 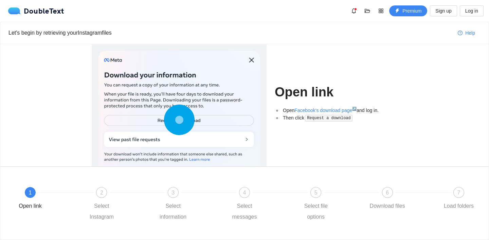 What do you see at coordinates (471, 11) in the screenshot?
I see `button: Log in` at bounding box center [471, 11].